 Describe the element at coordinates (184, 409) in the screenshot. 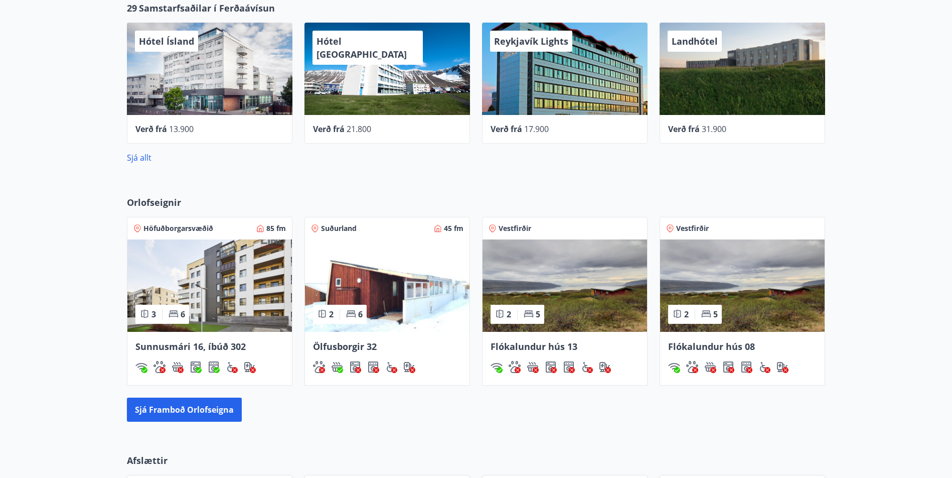

I see `button: Sjá framboð orlofseigna` at that location.